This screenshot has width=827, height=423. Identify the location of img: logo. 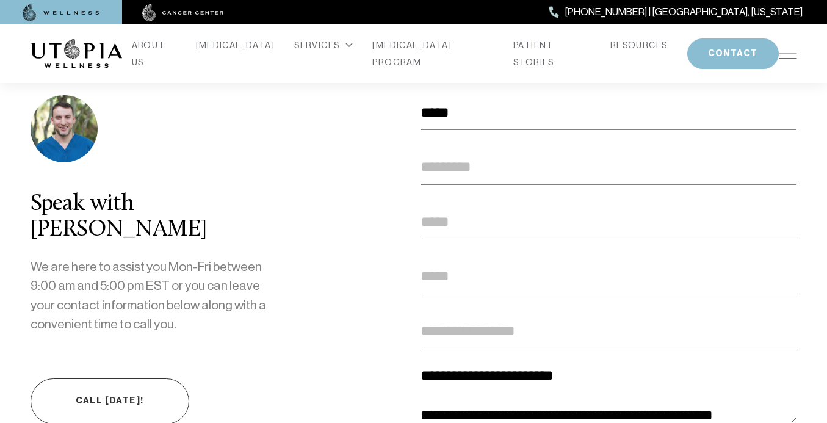
(76, 54).